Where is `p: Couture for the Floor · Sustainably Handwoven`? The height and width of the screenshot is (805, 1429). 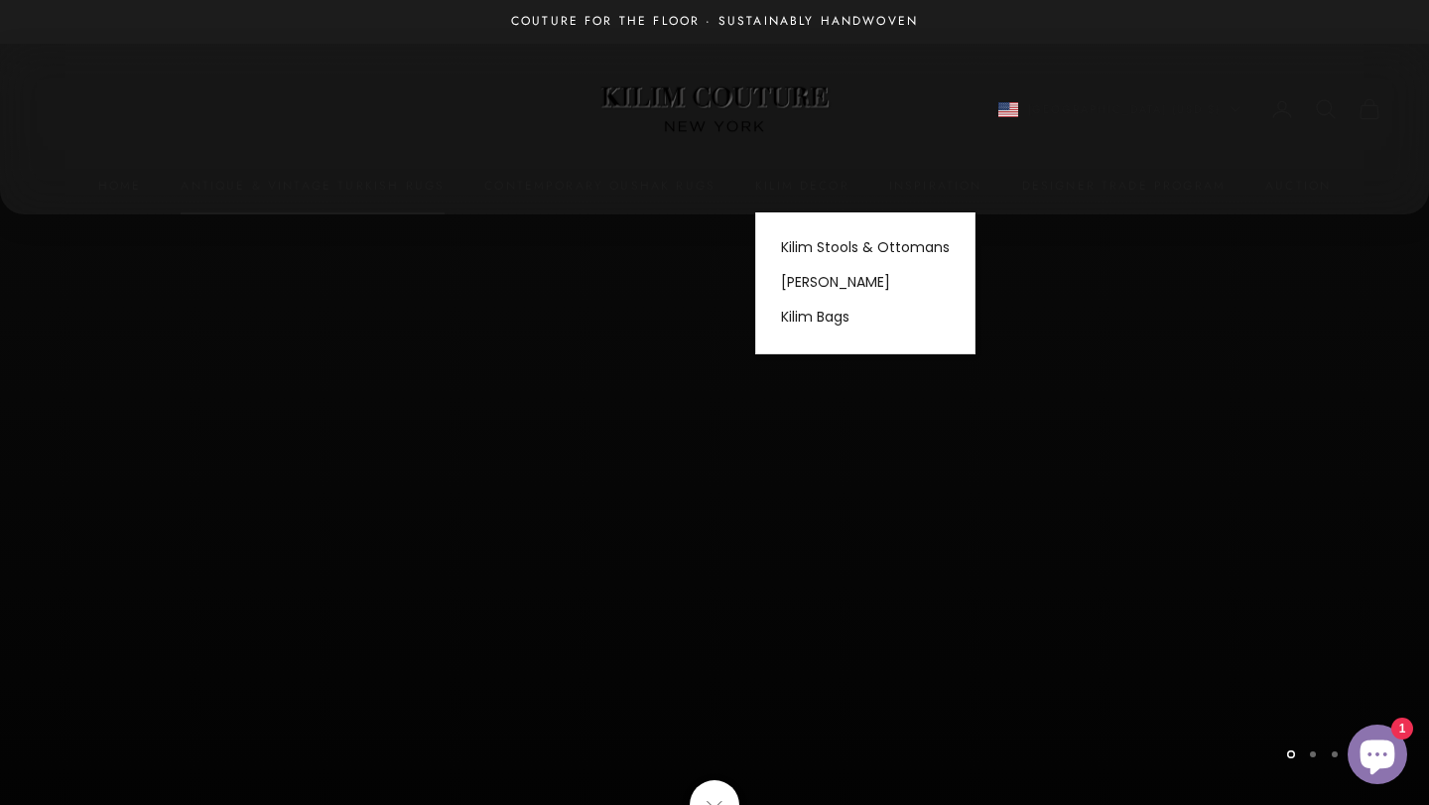
p: Couture for the Floor · Sustainably Handwoven is located at coordinates (714, 22).